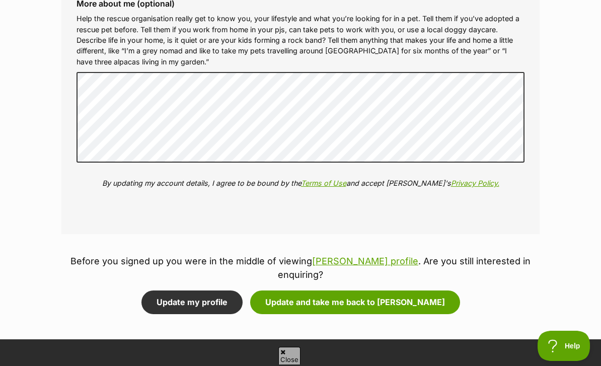 This screenshot has width=601, height=366. Describe the element at coordinates (301, 40) in the screenshot. I see `p: Help the rescue organisation really get to know you, your lifestyle and what you’re looking for i...` at that location.